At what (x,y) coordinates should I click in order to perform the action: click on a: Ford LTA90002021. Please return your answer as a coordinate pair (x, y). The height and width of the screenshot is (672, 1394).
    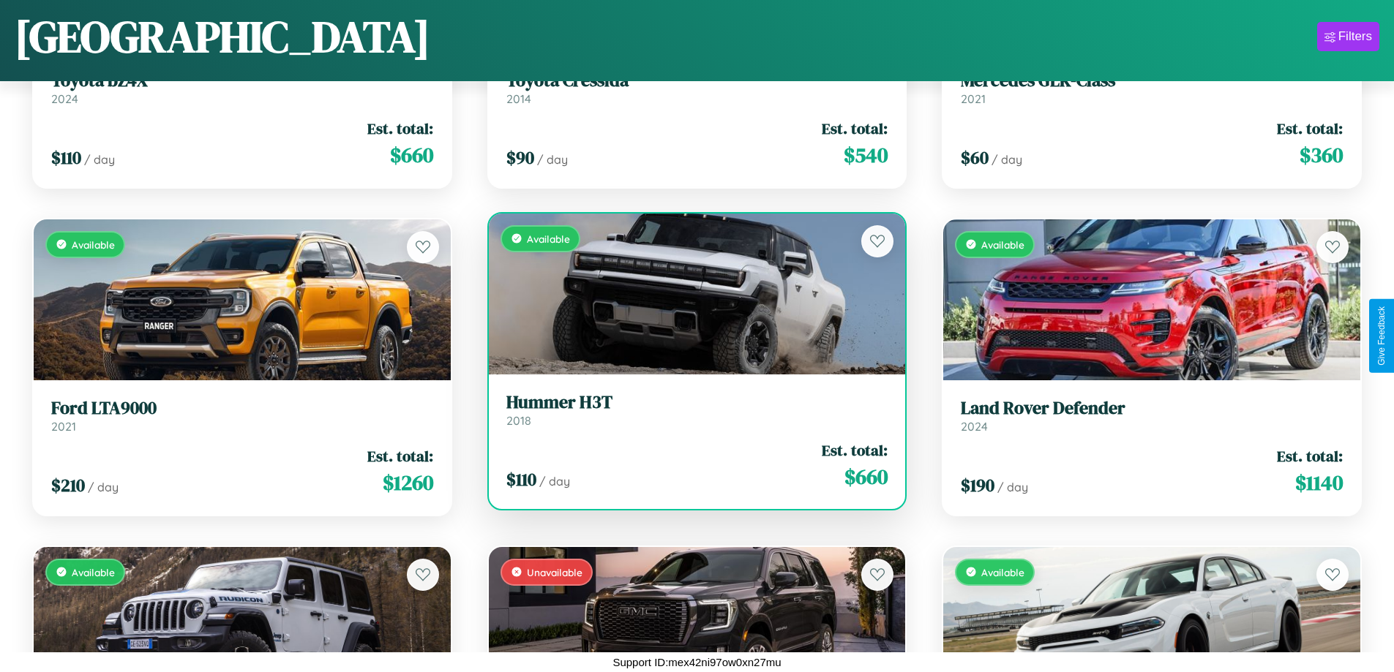
    Looking at the image, I should click on (242, 416).